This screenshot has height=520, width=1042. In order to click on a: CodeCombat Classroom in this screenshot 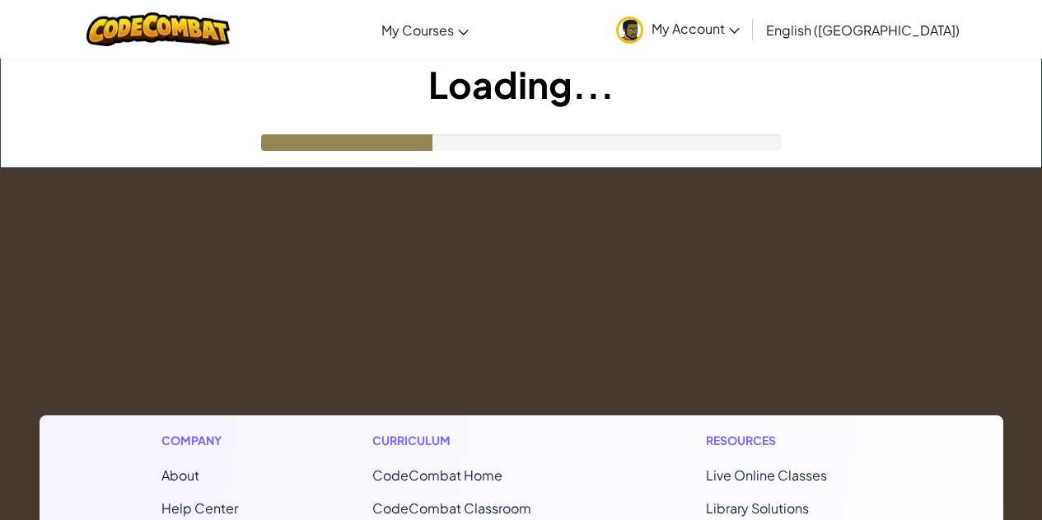, I will do `click(451, 507)`.